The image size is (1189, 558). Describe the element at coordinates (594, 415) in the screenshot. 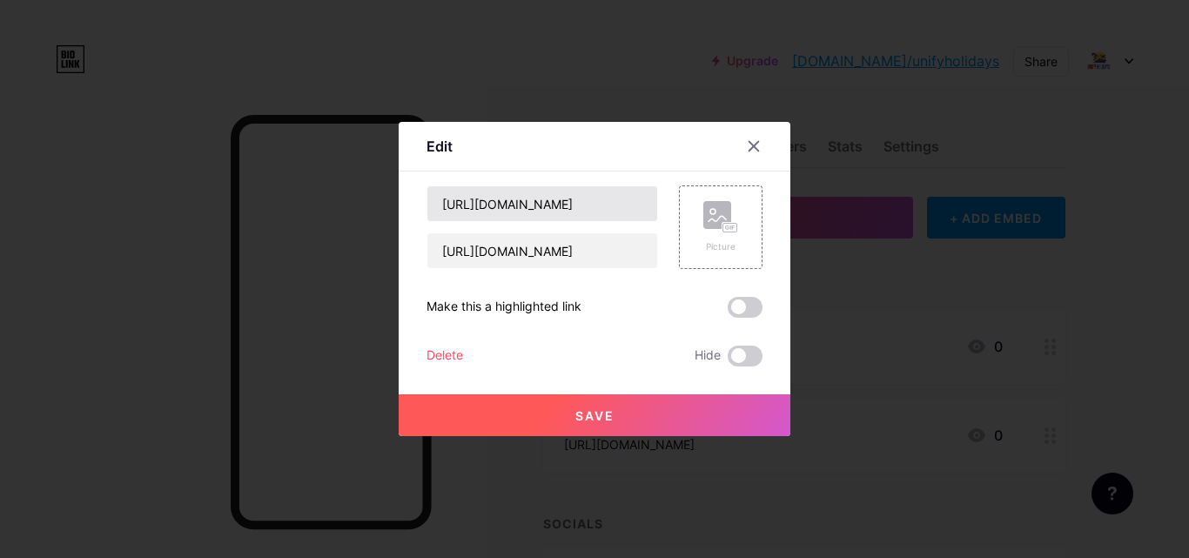

I see `button: Save` at that location.